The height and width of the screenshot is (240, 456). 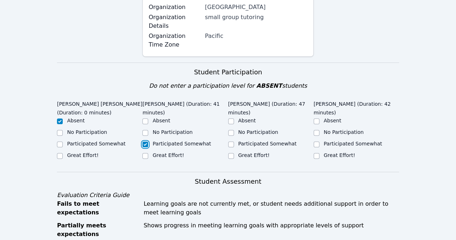 I want to click on div: Shows progress in meeting learning goals with appropriate levels of support, so click(x=271, y=230).